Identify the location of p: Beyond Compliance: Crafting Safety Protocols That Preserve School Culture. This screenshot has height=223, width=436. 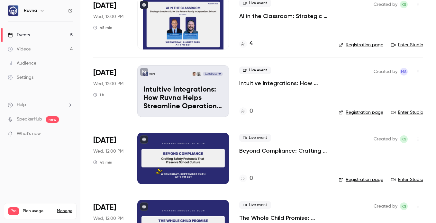
(283, 151).